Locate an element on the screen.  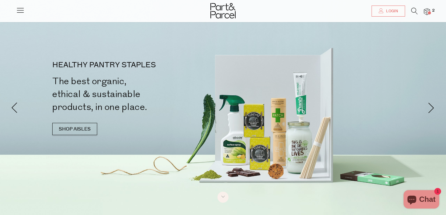
a: Login is located at coordinates (388, 11).